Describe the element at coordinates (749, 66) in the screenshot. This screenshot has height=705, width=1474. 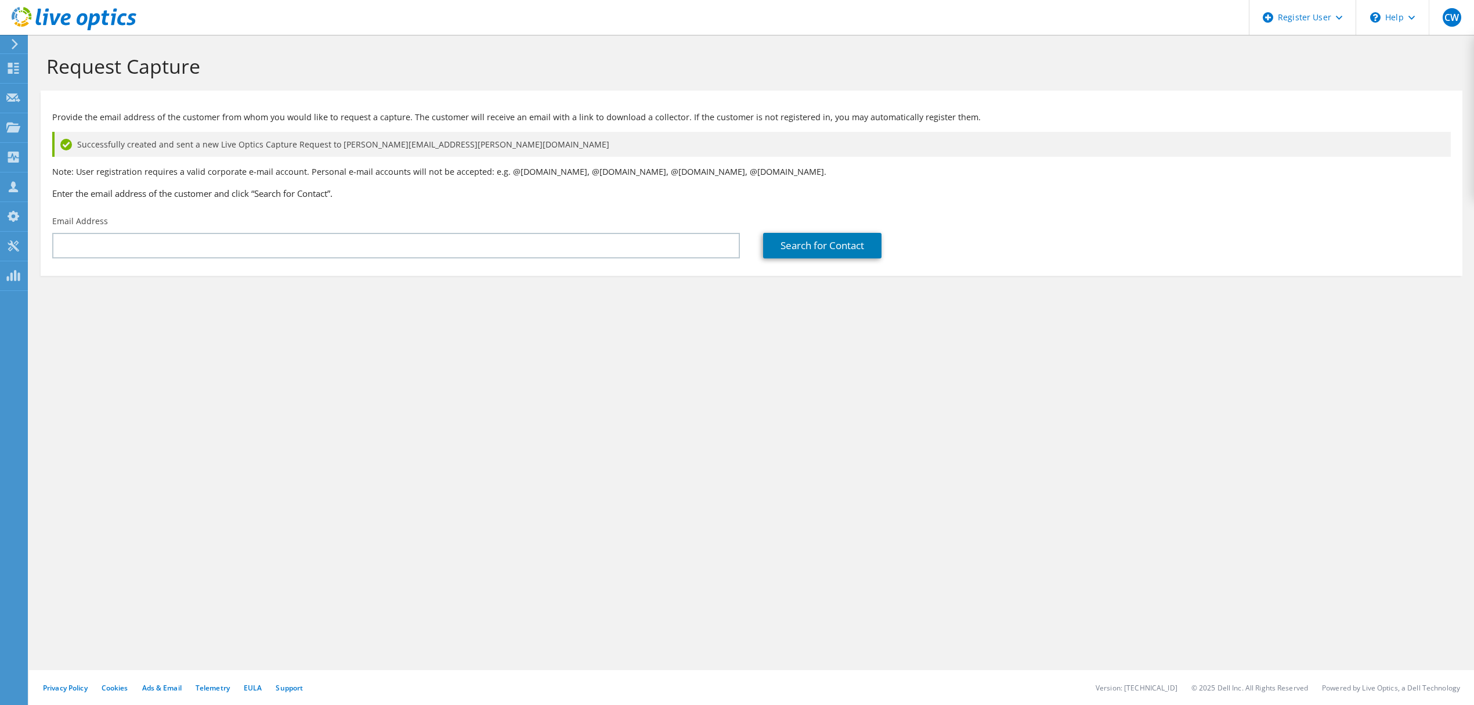
I see `h1: Request Capture` at that location.